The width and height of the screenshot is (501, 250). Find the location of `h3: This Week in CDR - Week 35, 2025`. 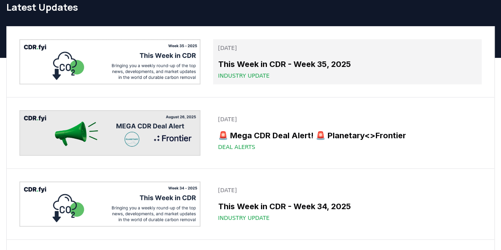

h3: This Week in CDR - Week 35, 2025 is located at coordinates (348, 64).